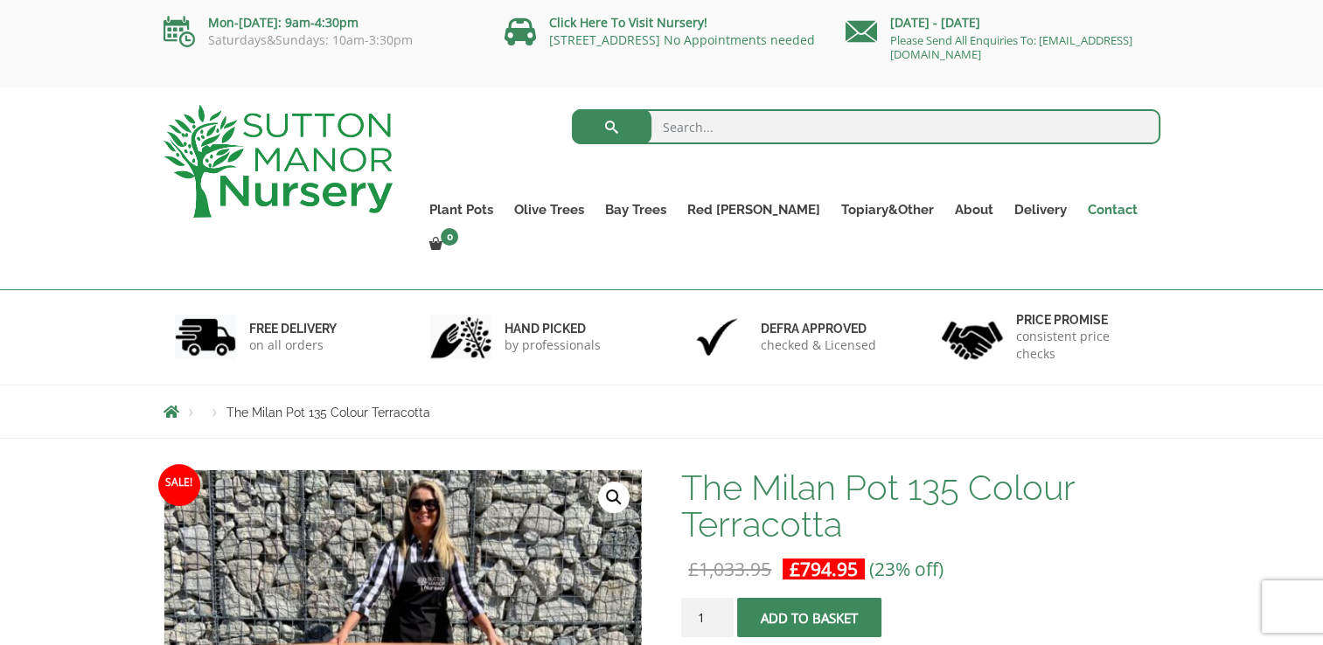 The height and width of the screenshot is (645, 1323). What do you see at coordinates (293, 345) in the screenshot?
I see `p: on all orders` at bounding box center [293, 345].